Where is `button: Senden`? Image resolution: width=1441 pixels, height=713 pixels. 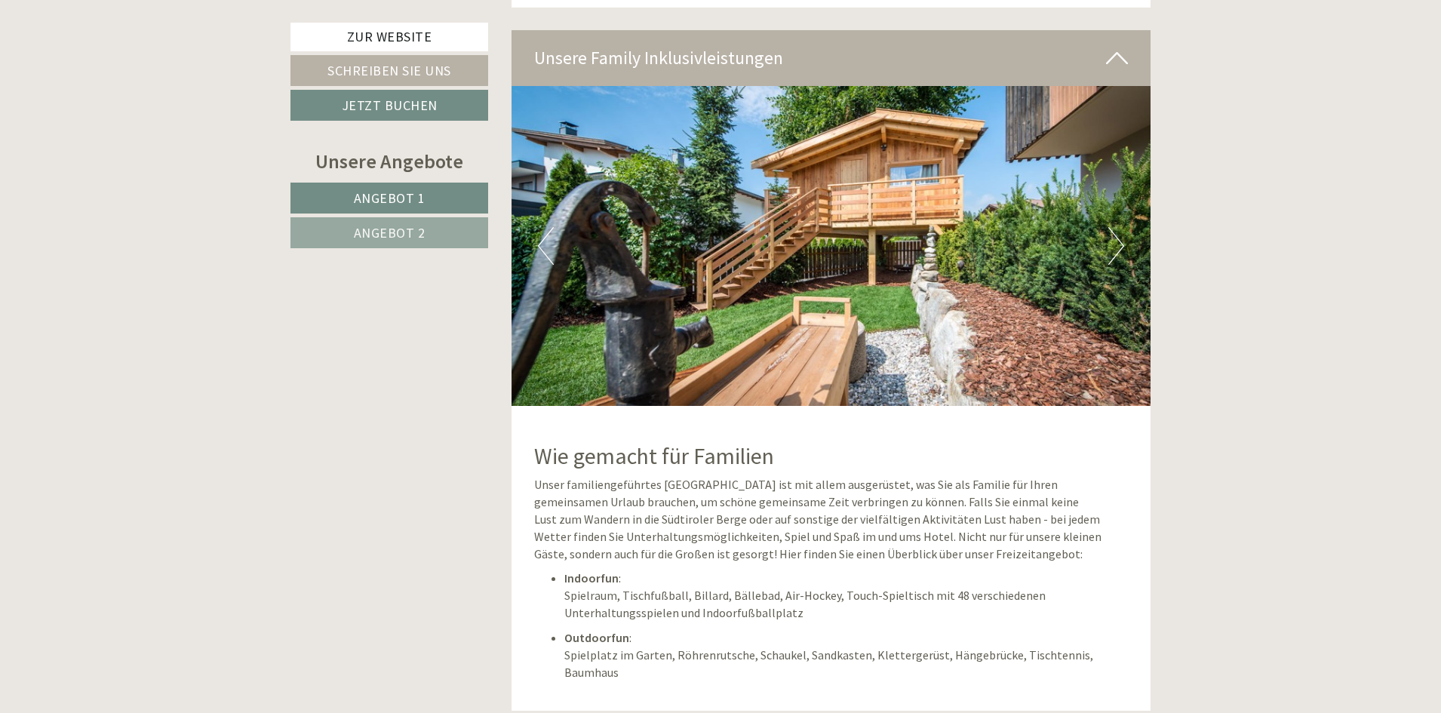
button: Senden is located at coordinates (546, 408).